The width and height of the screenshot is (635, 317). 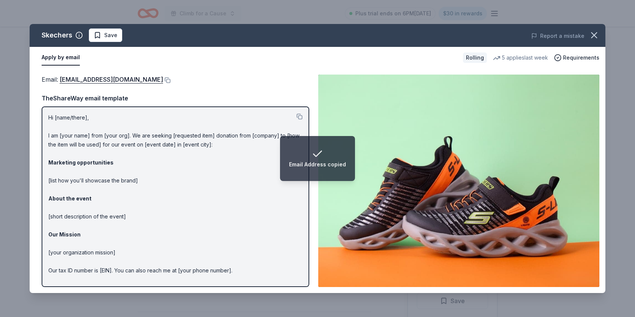 What do you see at coordinates (520, 58) in the screenshot?
I see `div: 5 applies last week` at bounding box center [520, 58].